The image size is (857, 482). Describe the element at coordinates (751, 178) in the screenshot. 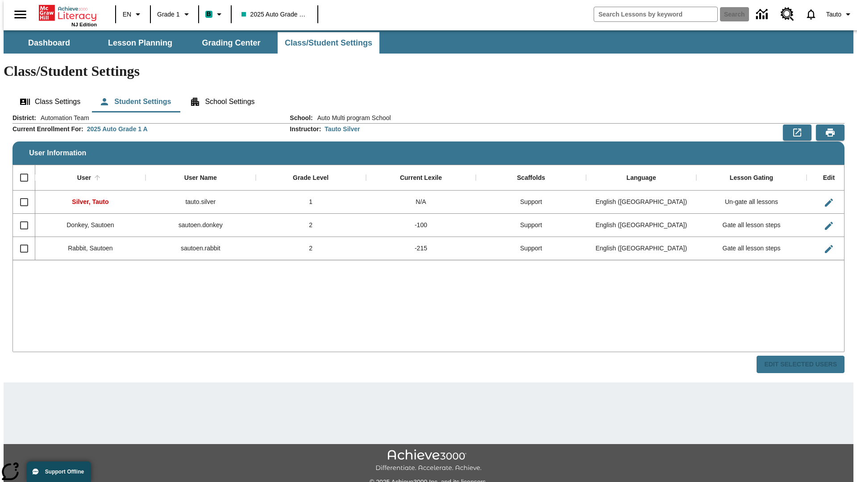

I see `div: Lesson Gating` at that location.